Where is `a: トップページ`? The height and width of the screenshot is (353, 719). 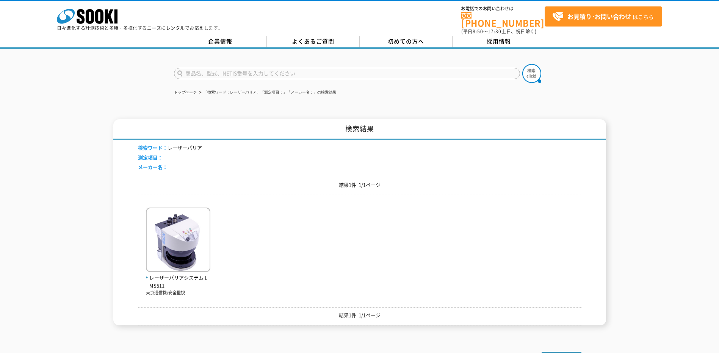 a: トップページ is located at coordinates (185, 92).